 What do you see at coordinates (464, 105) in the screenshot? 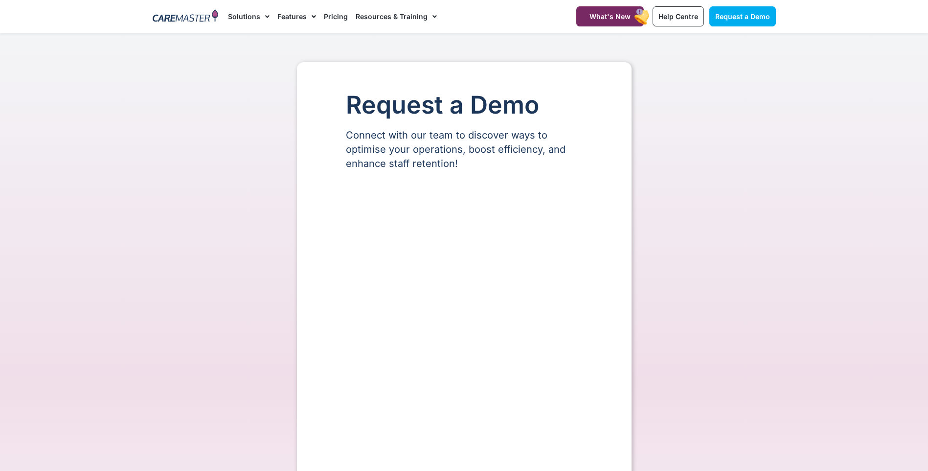
I see `h1: Request a Demo` at bounding box center [464, 105].